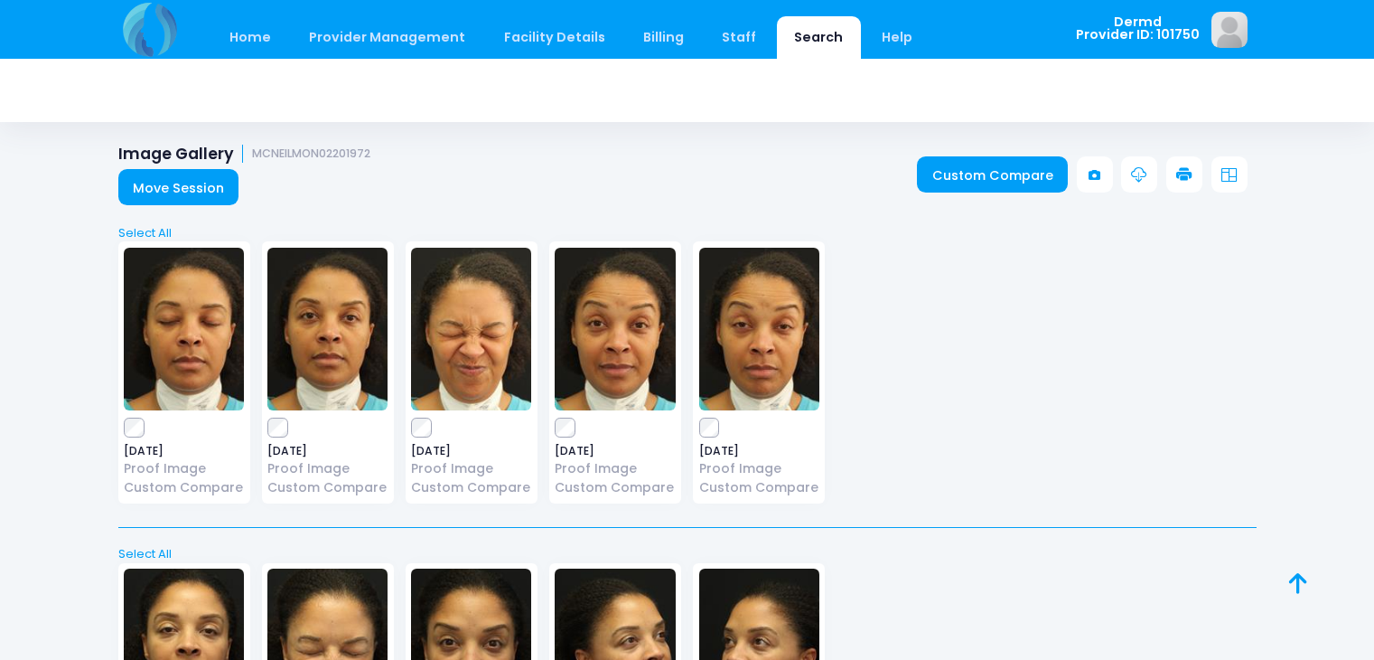  Describe the element at coordinates (554, 37) in the screenshot. I see `a: Facility Details` at that location.